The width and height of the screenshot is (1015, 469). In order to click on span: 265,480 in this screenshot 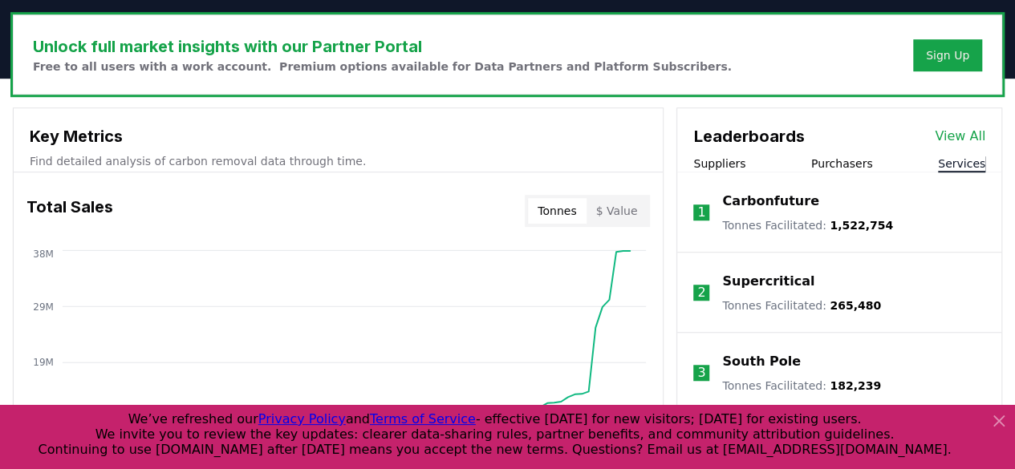, I will do `click(855, 306)`.